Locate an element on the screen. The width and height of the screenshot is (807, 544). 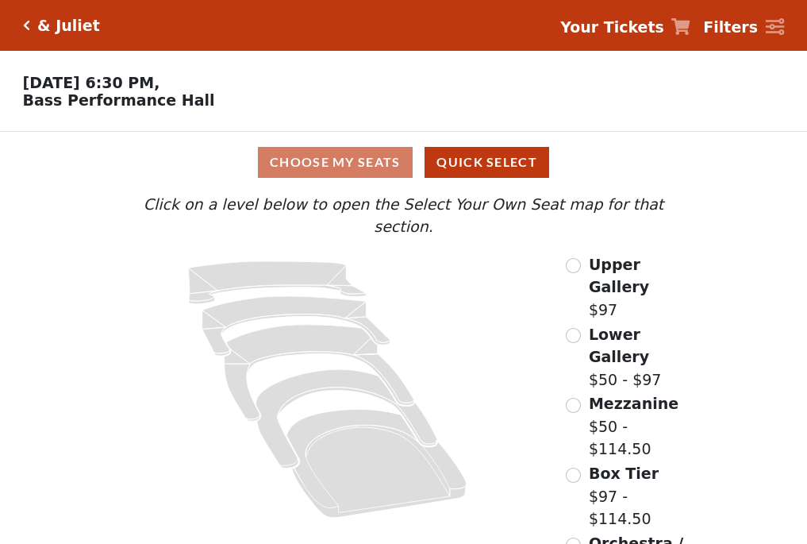
label: $97 - $114.50 is located at coordinates (642, 496).